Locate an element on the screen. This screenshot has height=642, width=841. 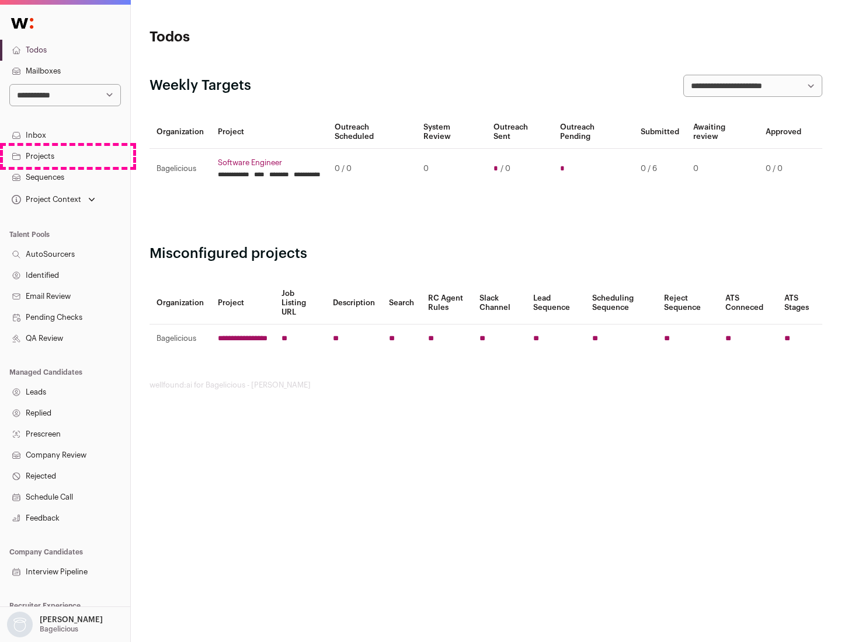
a: Software Engineer is located at coordinates (269, 163).